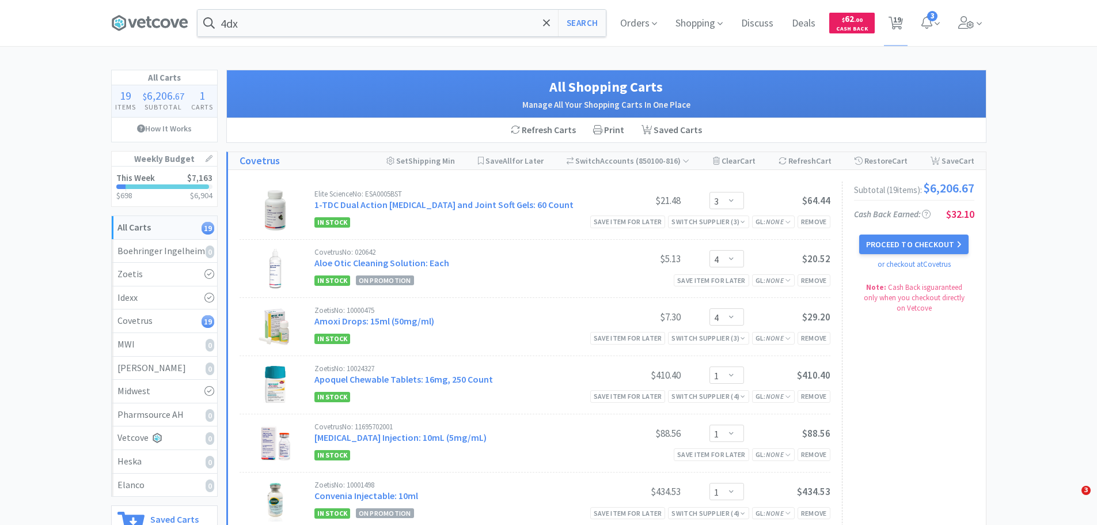 The width and height of the screenshot is (1097, 525). What do you see at coordinates (881, 161) in the screenshot?
I see `div: Restore` at bounding box center [881, 161].